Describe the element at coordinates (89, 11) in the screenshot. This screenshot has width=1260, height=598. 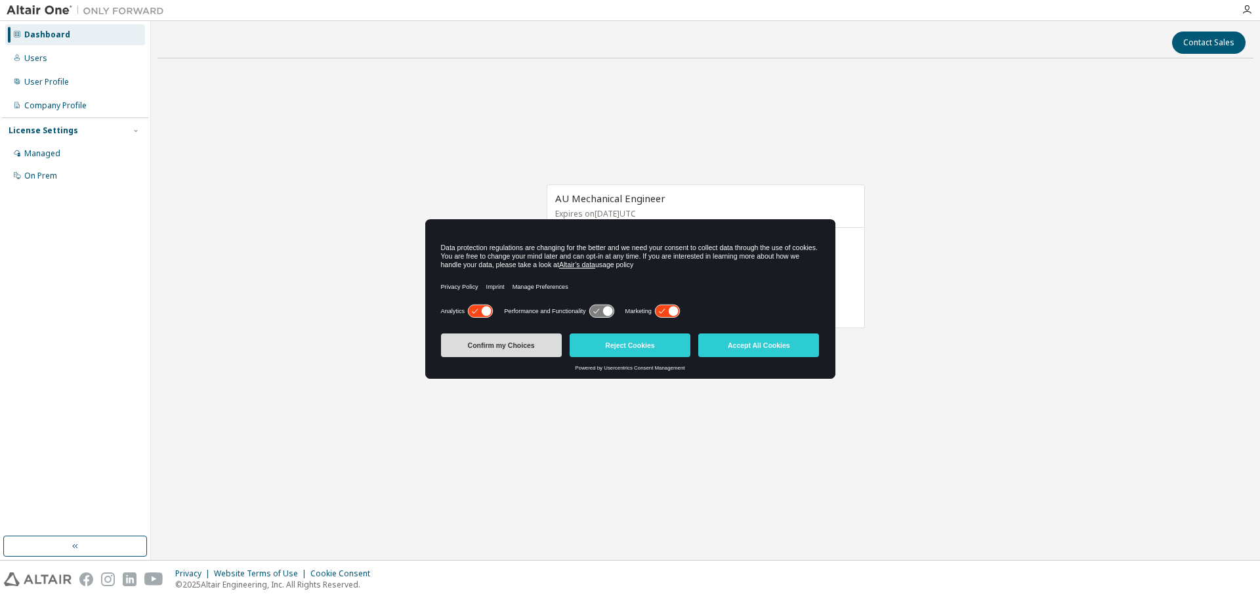
I see `img: Altair One` at that location.